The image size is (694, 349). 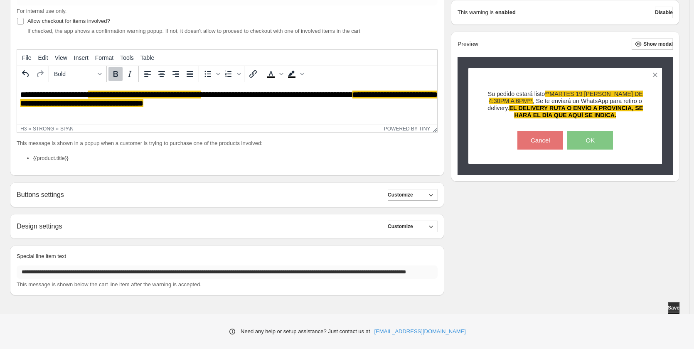 What do you see at coordinates (235, 158) in the screenshot?
I see `li: {{product.title}}` at bounding box center [235, 158].